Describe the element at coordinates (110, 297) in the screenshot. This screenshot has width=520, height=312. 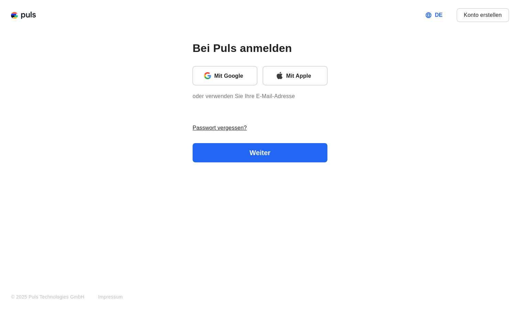
I see `a: Impressum` at that location.